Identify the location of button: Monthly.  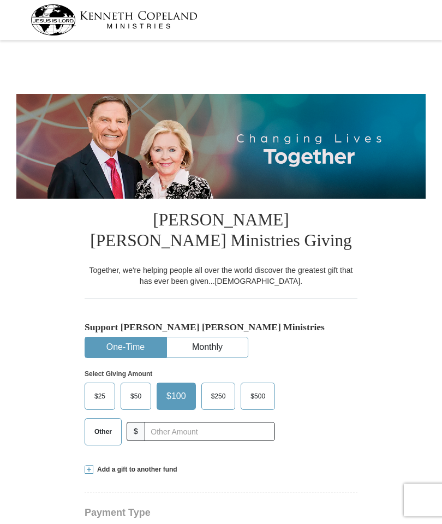
(207, 347).